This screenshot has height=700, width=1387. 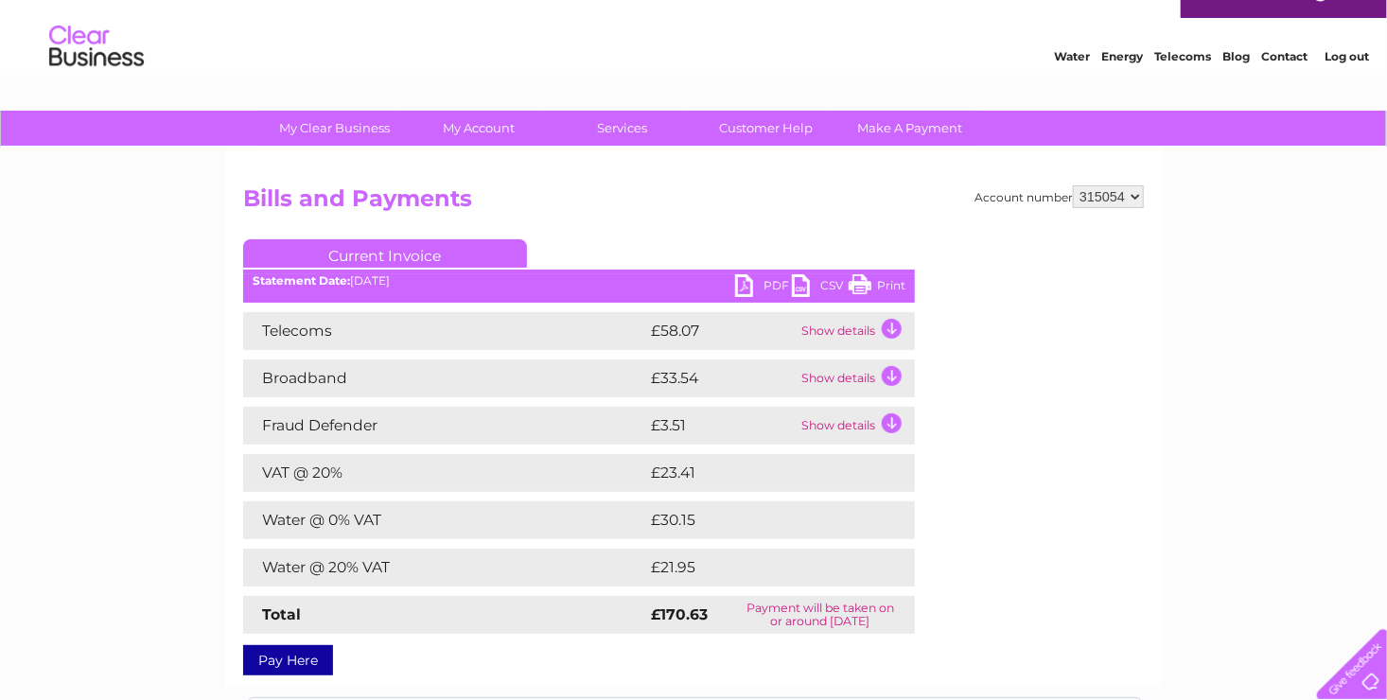 What do you see at coordinates (445, 331) in the screenshot?
I see `td: Telecoms` at bounding box center [445, 331].